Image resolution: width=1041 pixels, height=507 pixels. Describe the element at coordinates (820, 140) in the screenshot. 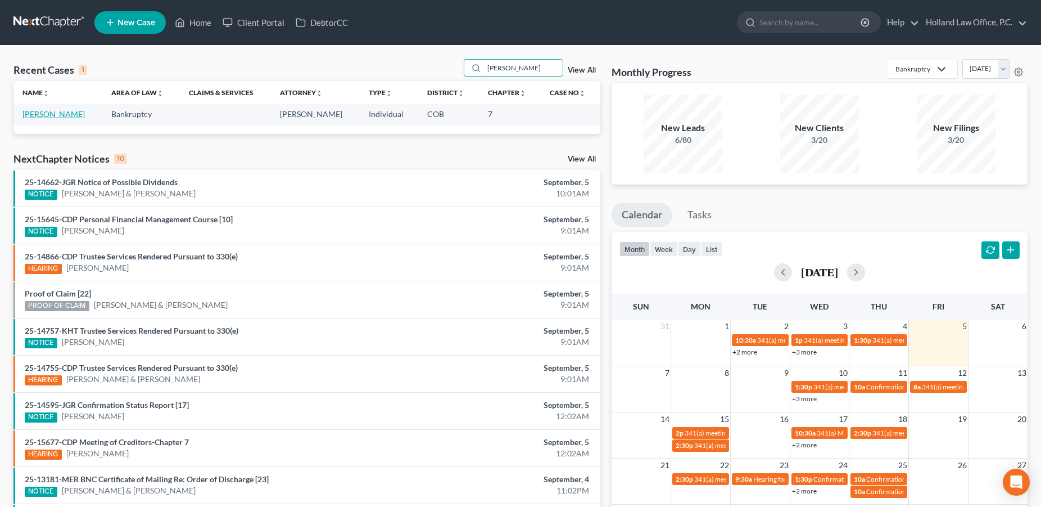

I see `div: 3/20` at that location.